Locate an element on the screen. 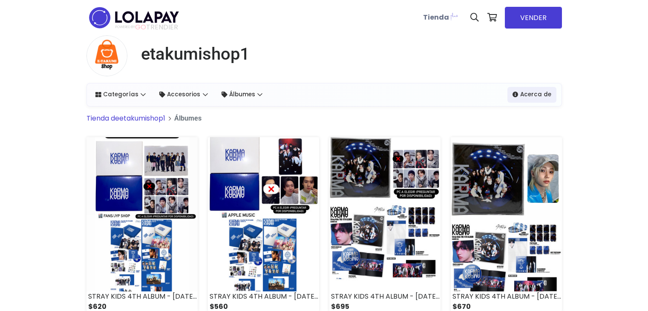  img: small_1758984573641.jpeg is located at coordinates (385, 214).